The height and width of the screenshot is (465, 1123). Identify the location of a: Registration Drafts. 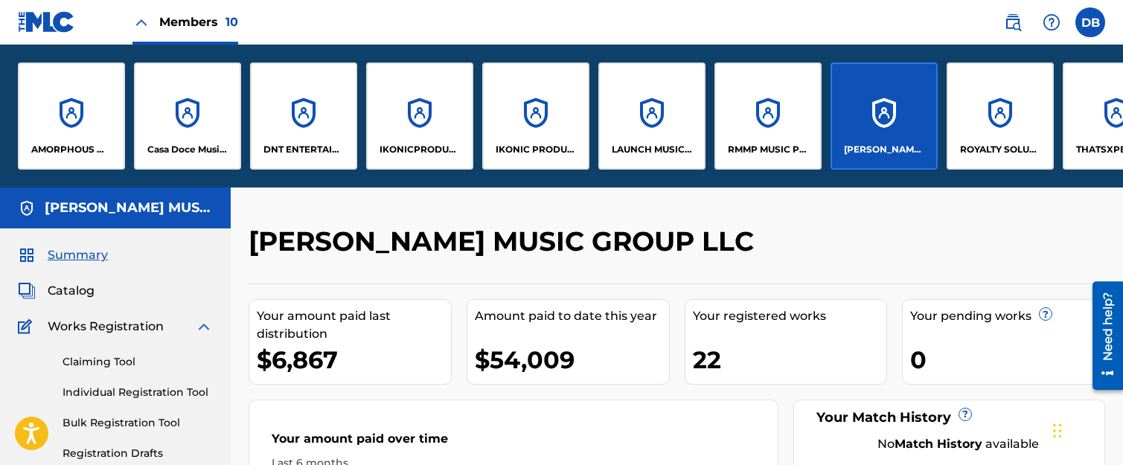
(138, 453).